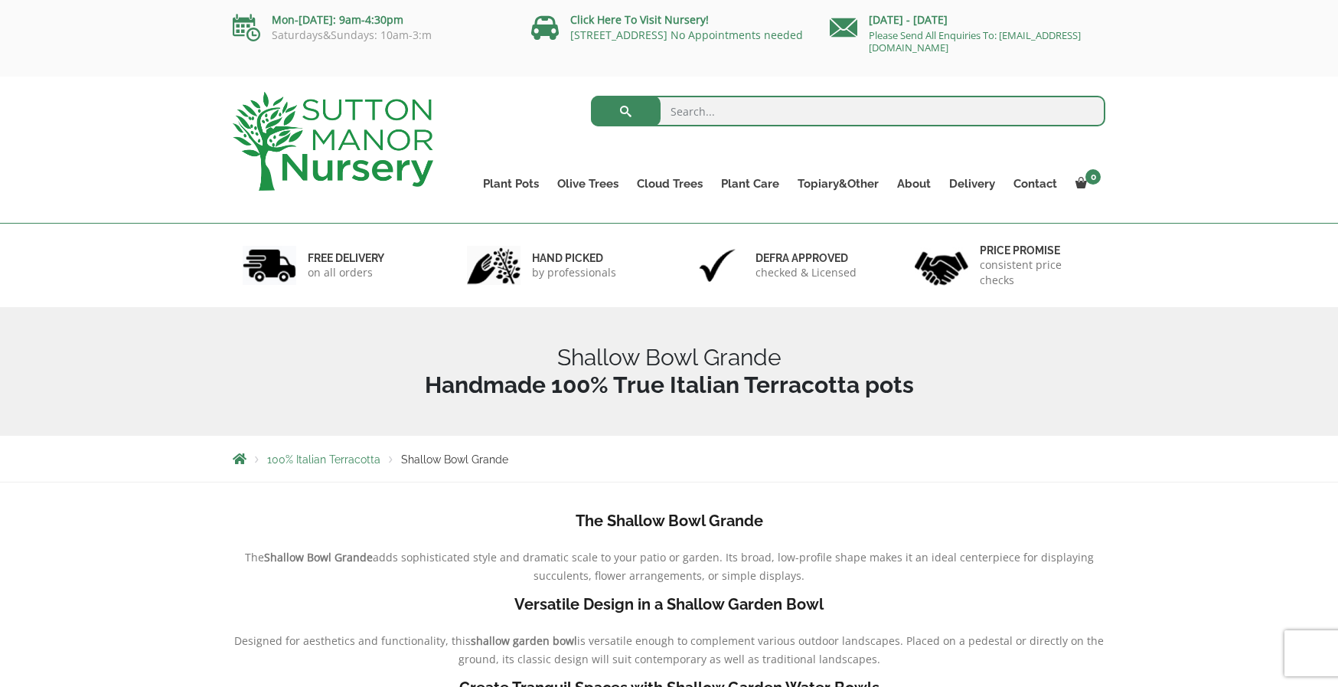  I want to click on h6: hand picked, so click(574, 258).